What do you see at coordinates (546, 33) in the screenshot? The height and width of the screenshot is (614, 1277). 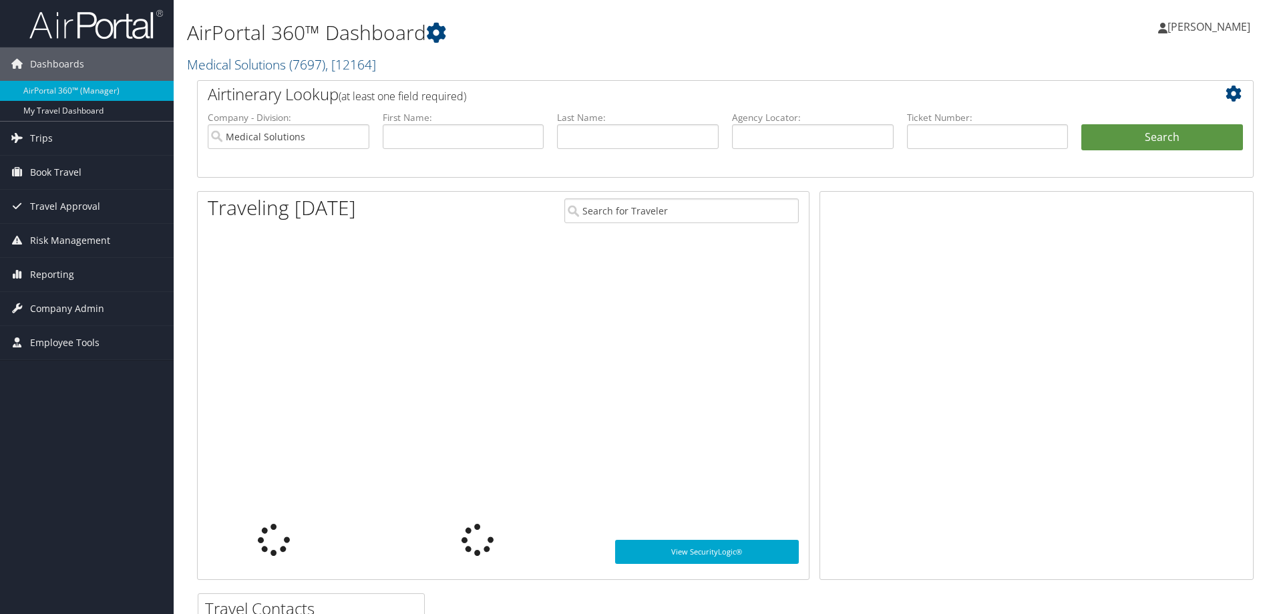 I see `h1: AirPortal 360™ Dashboard` at bounding box center [546, 33].